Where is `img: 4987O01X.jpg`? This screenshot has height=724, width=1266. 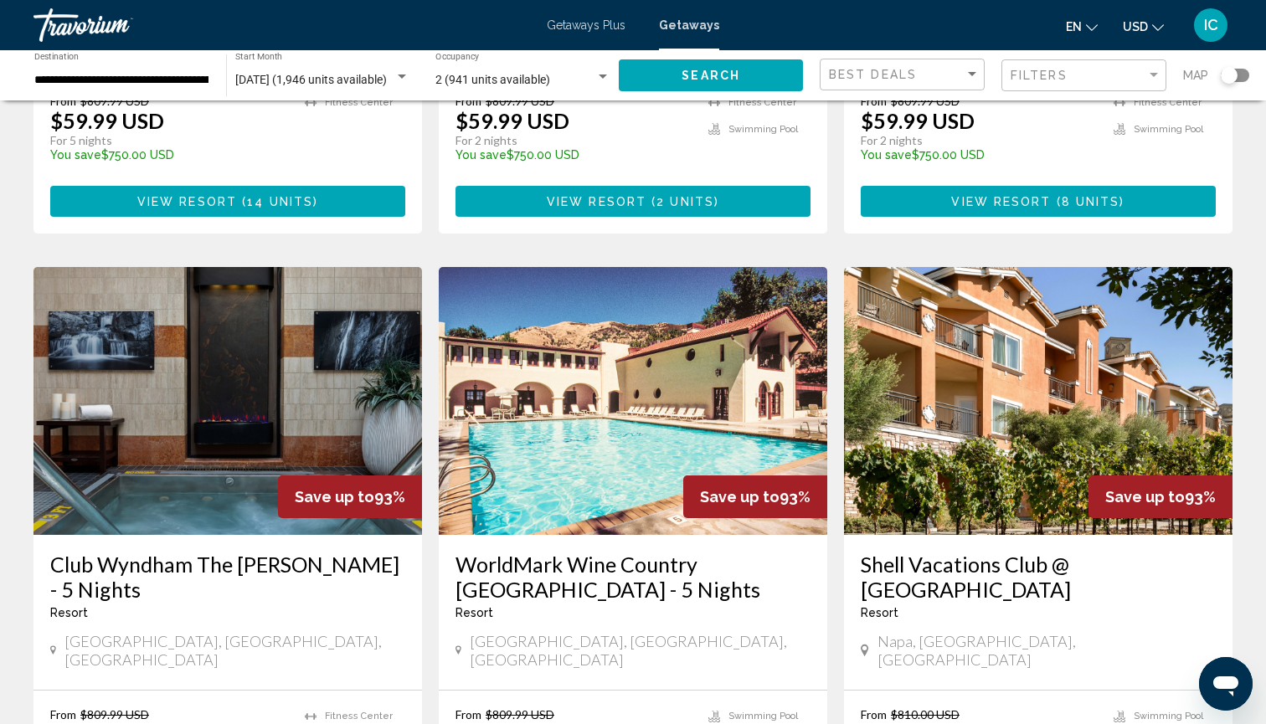 img: 4987O01X.jpg is located at coordinates (633, 401).